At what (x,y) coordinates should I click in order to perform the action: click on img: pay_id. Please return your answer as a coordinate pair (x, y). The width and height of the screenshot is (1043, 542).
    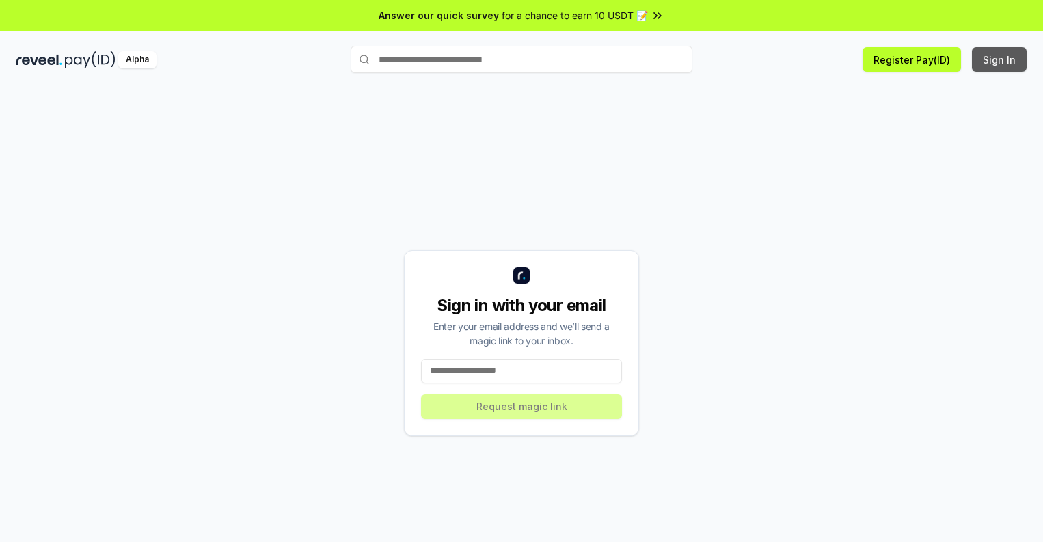
    Looking at the image, I should click on (90, 59).